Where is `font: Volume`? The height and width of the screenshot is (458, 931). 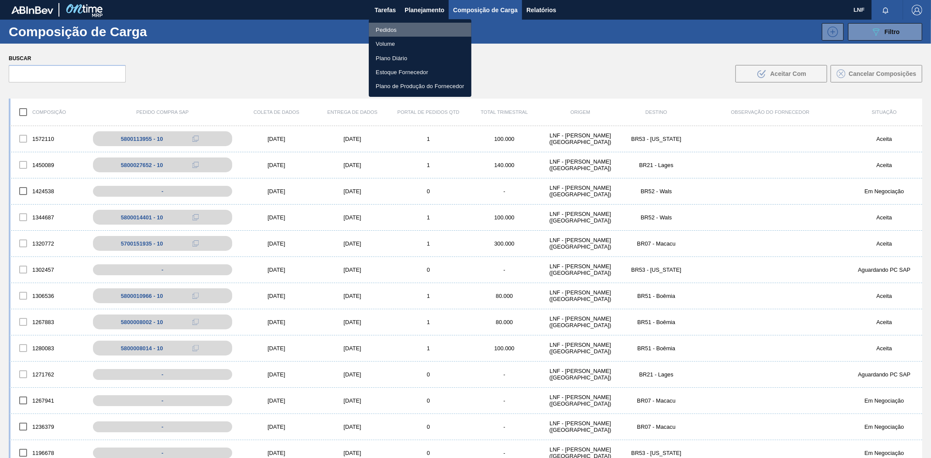
font: Volume is located at coordinates (386, 44).